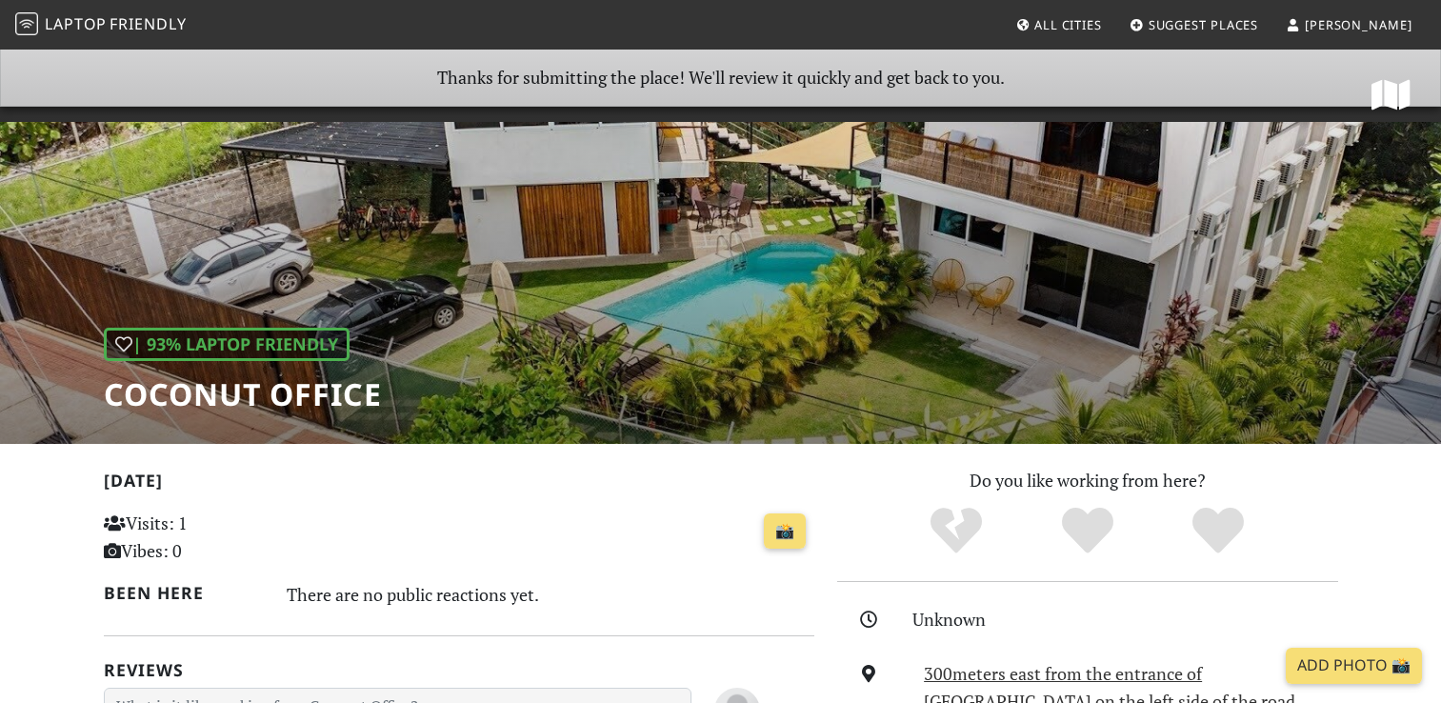  I want to click on a: LaptopFriendly LaptopFriendly, so click(101, 25).